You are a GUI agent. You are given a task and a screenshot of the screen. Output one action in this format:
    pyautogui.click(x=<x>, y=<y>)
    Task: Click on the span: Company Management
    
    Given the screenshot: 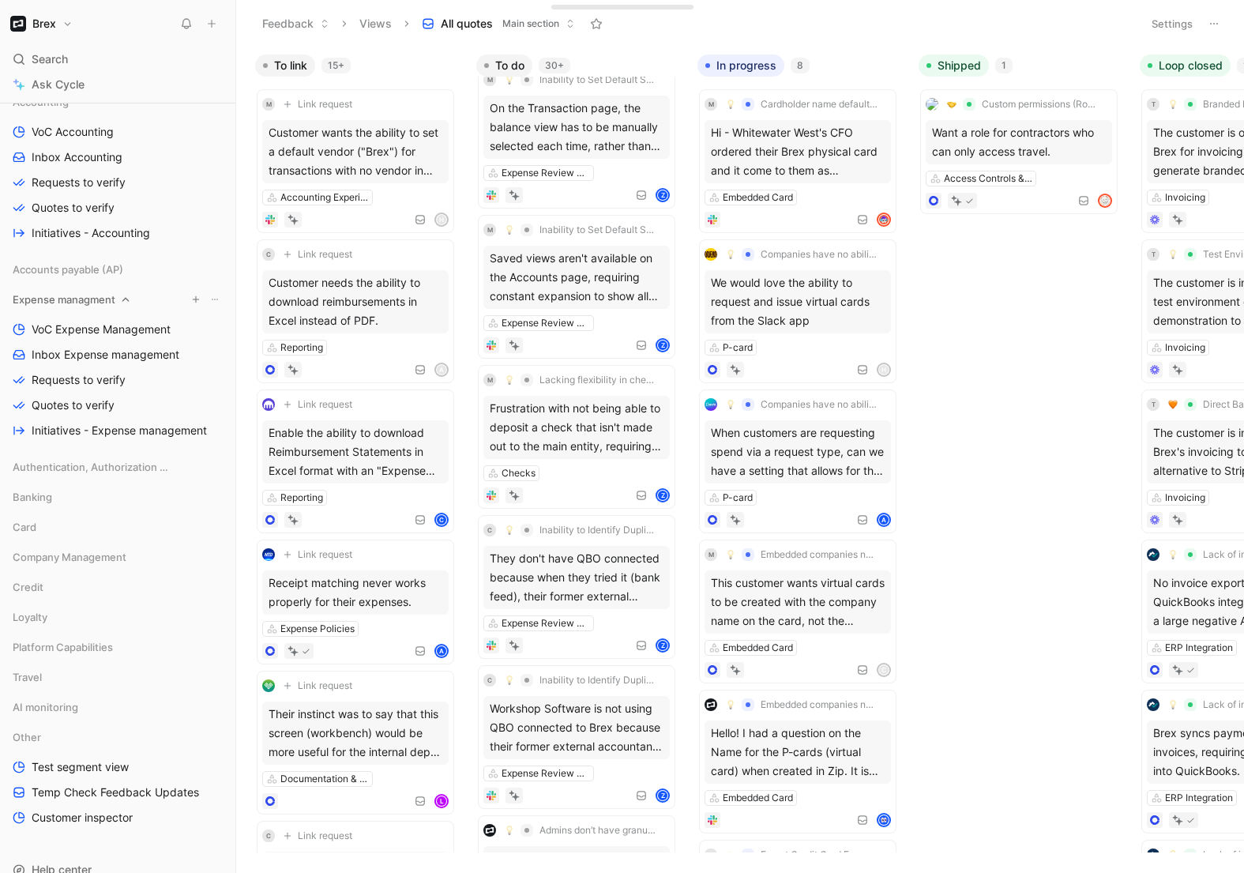 What is the action you would take?
    pyautogui.click(x=69, y=557)
    